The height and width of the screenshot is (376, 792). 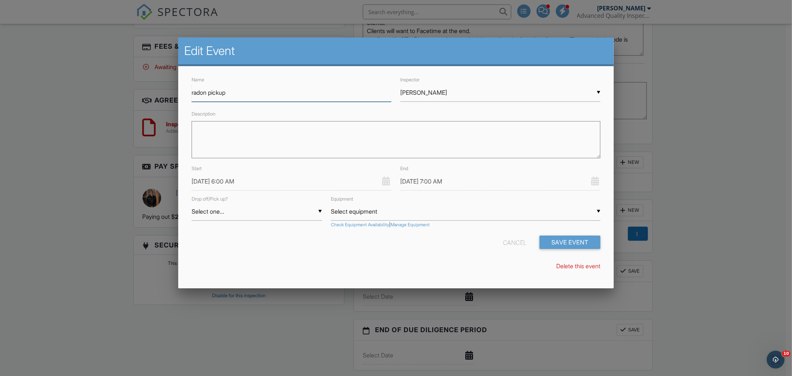 What do you see at coordinates (204, 114) in the screenshot?
I see `label: Description` at bounding box center [204, 114].